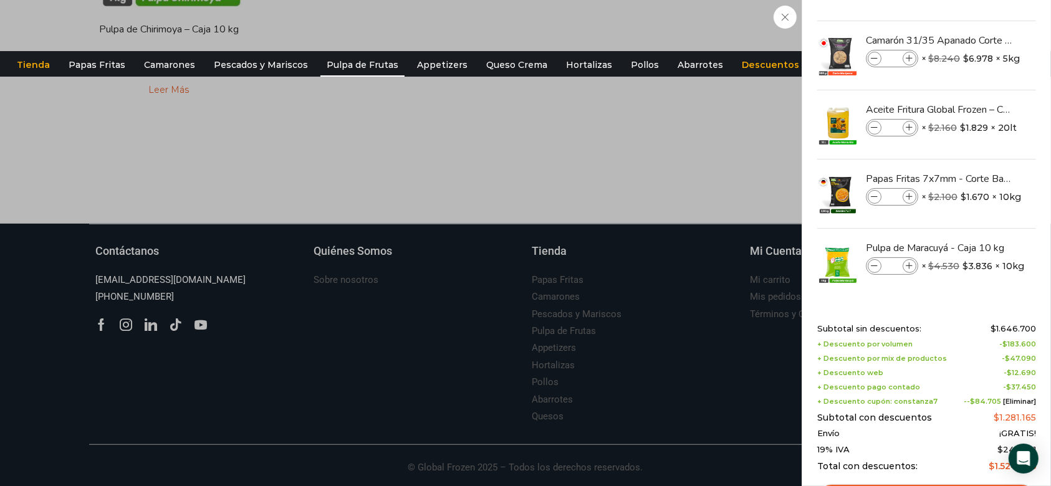  I want to click on bdi: 1.670, so click(975, 197).